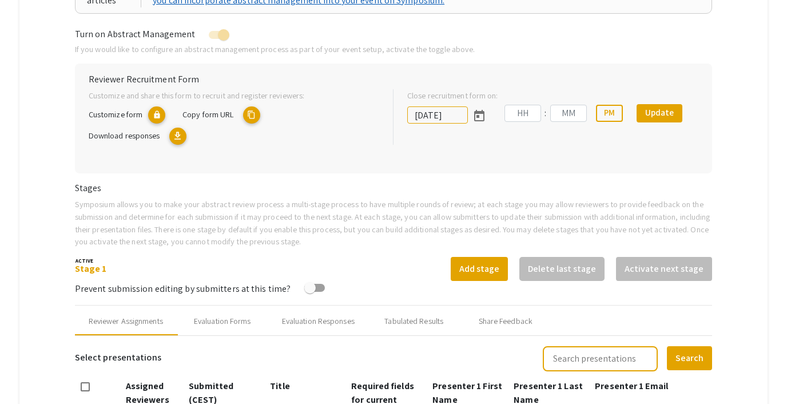 The width and height of the screenshot is (787, 404). Describe the element at coordinates (124, 135) in the screenshot. I see `span: Download responses` at that location.